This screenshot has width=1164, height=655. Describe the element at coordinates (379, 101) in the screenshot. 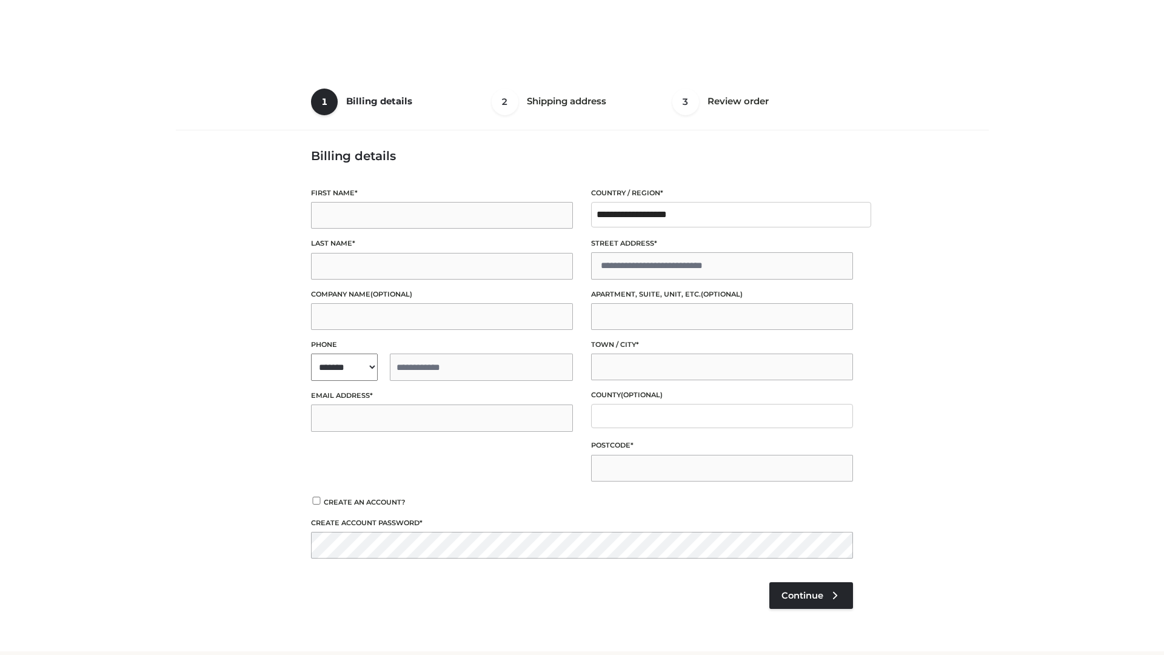

I see `span: Billing details` at that location.